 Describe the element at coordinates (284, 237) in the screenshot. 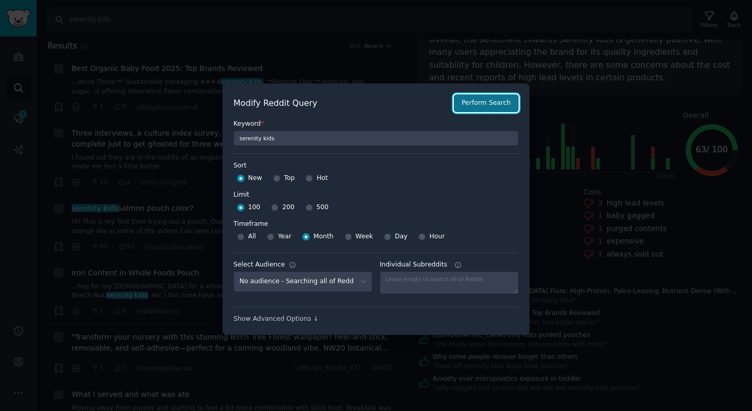

I see `span: Year` at that location.